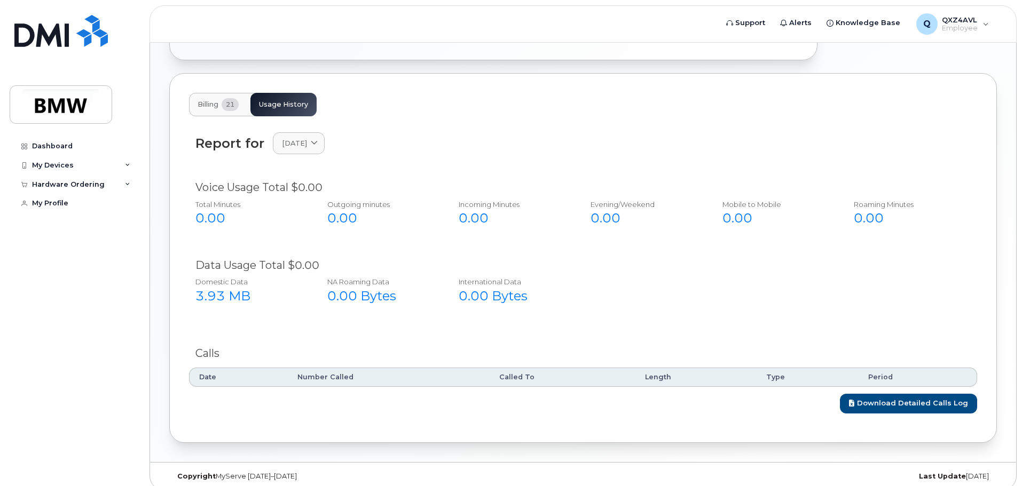 The width and height of the screenshot is (1022, 486). I want to click on span: Employee, so click(959, 28).